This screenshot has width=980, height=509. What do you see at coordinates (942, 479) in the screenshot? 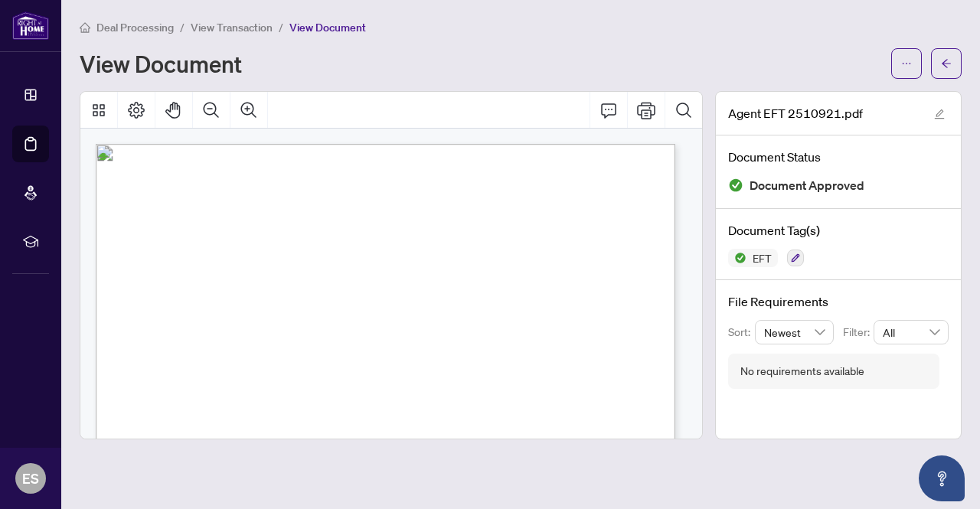
I see `button: Open asap` at bounding box center [942, 479].